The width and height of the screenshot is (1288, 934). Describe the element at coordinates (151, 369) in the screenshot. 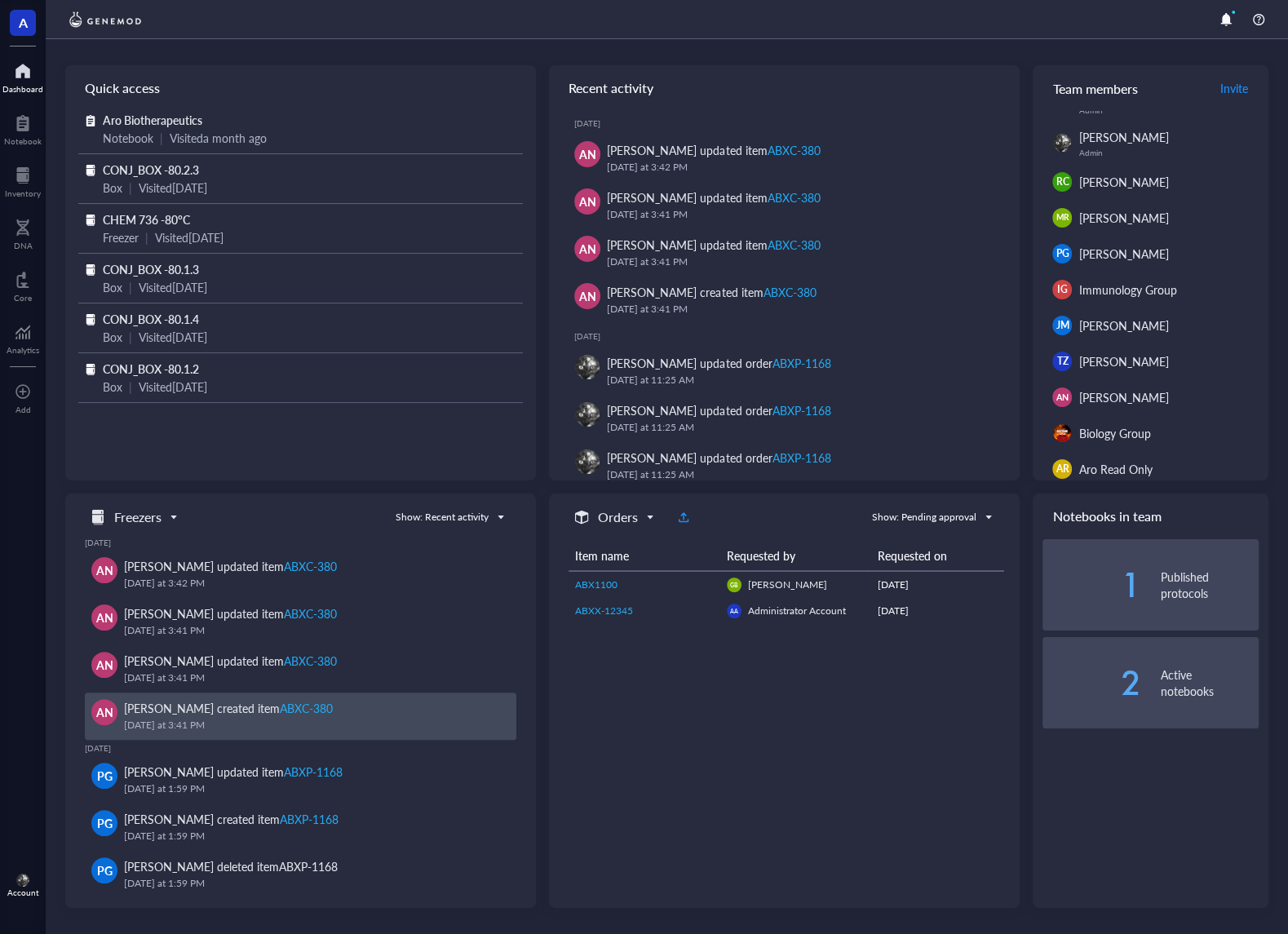

I see `span: CONJ_BOX -80.1.2` at that location.